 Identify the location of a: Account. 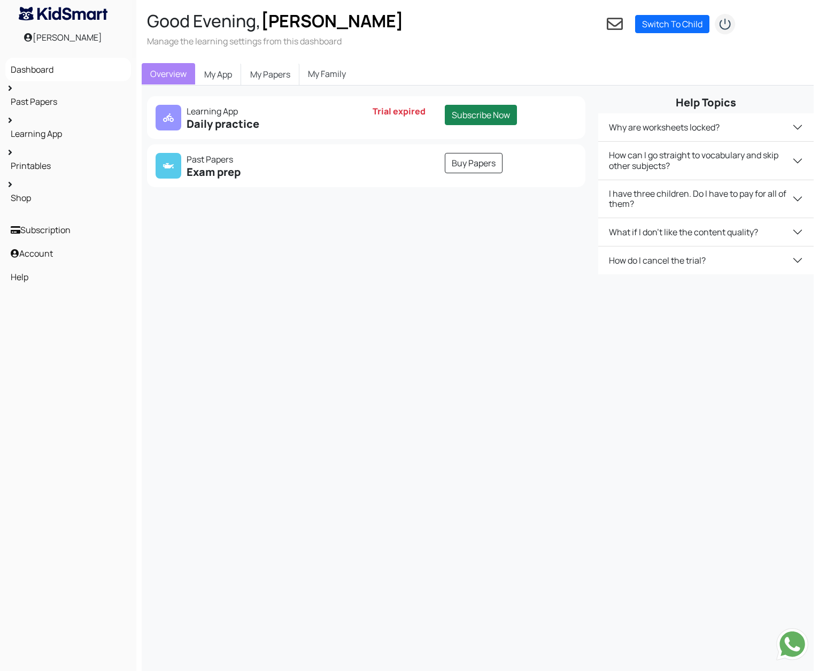
(68, 253).